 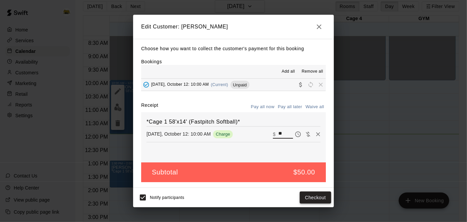 I want to click on span: Unpaid, so click(x=240, y=85).